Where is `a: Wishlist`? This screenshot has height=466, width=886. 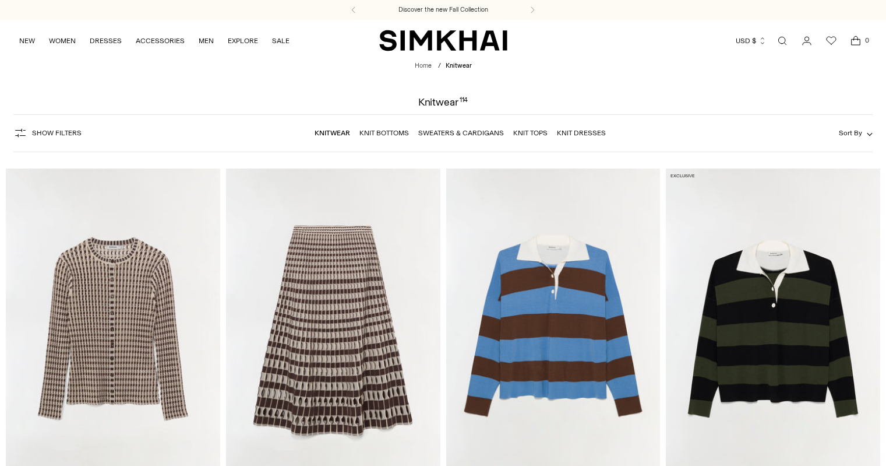 a: Wishlist is located at coordinates (832, 41).